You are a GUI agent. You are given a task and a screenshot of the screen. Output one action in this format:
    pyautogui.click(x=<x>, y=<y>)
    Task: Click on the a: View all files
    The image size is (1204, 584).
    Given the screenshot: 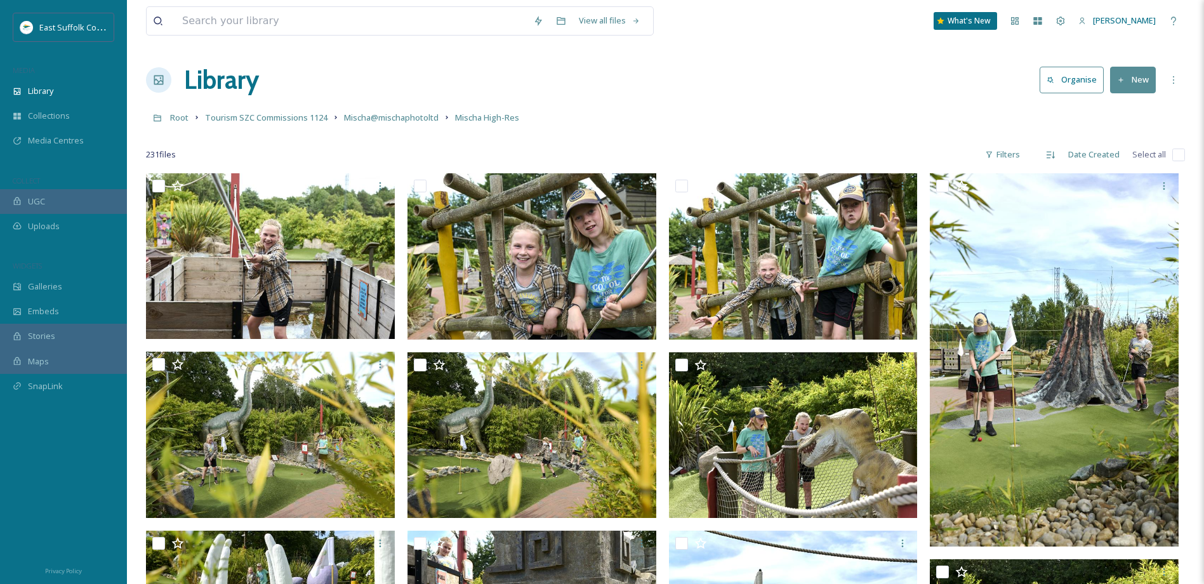 What is the action you would take?
    pyautogui.click(x=609, y=20)
    